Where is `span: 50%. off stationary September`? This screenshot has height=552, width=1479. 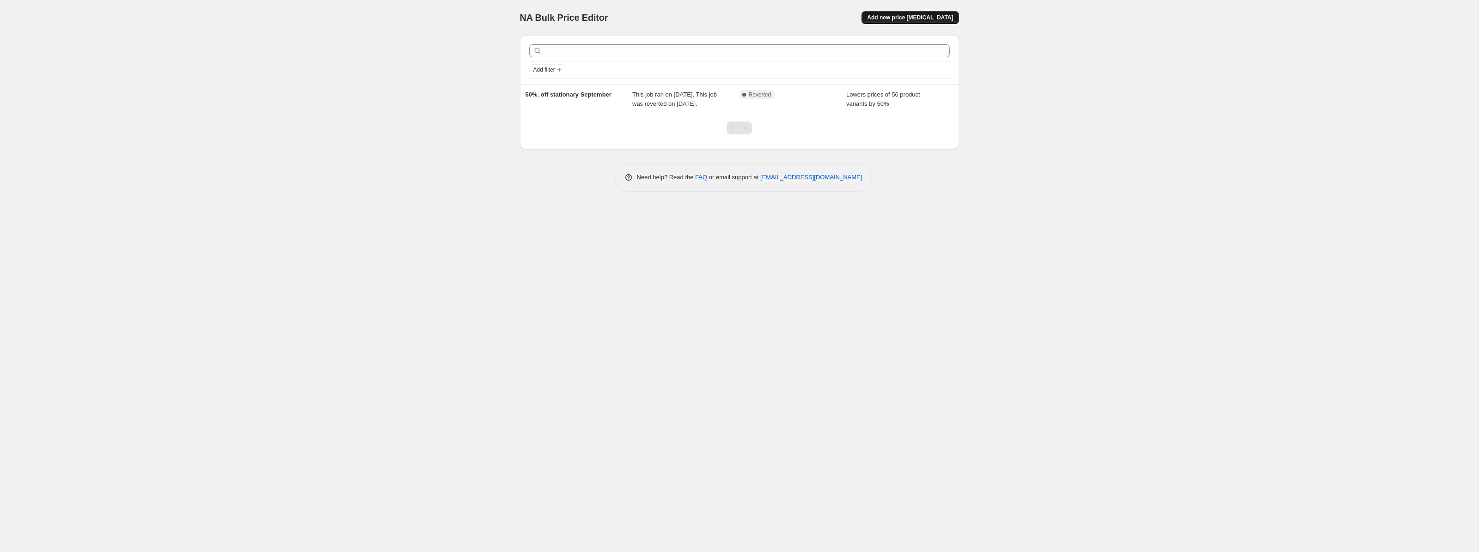 span: 50%. off stationary September is located at coordinates (569, 94).